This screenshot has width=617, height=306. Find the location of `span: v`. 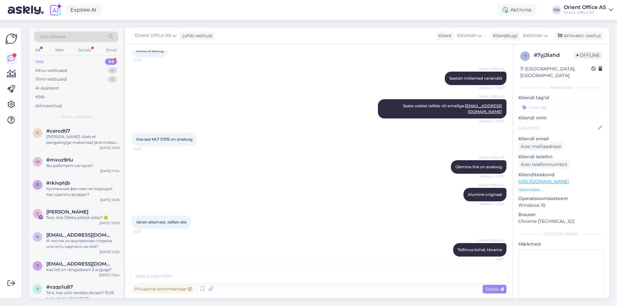

span: v is located at coordinates (38, 289).